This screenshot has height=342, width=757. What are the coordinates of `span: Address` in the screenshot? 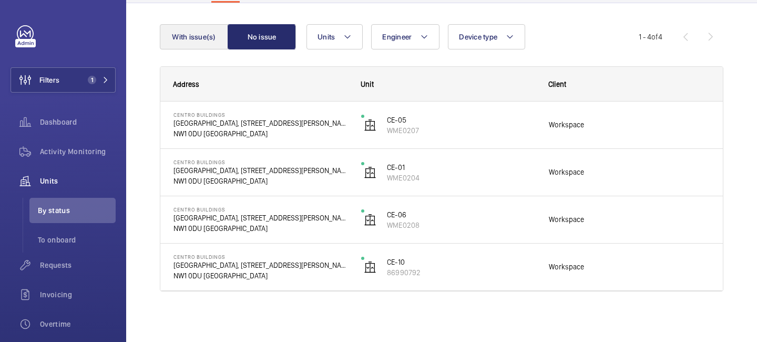 It's located at (186, 84).